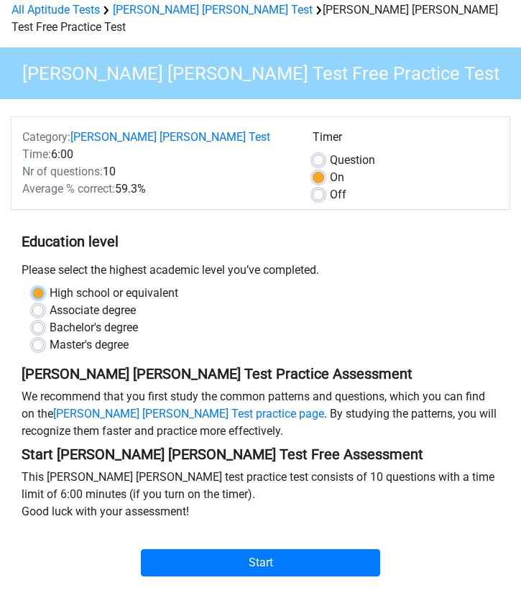 This screenshot has width=521, height=598. I want to click on label: Question, so click(352, 160).